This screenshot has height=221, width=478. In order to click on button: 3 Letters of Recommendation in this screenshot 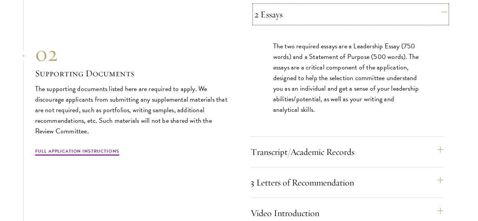, I will do `click(347, 182)`.